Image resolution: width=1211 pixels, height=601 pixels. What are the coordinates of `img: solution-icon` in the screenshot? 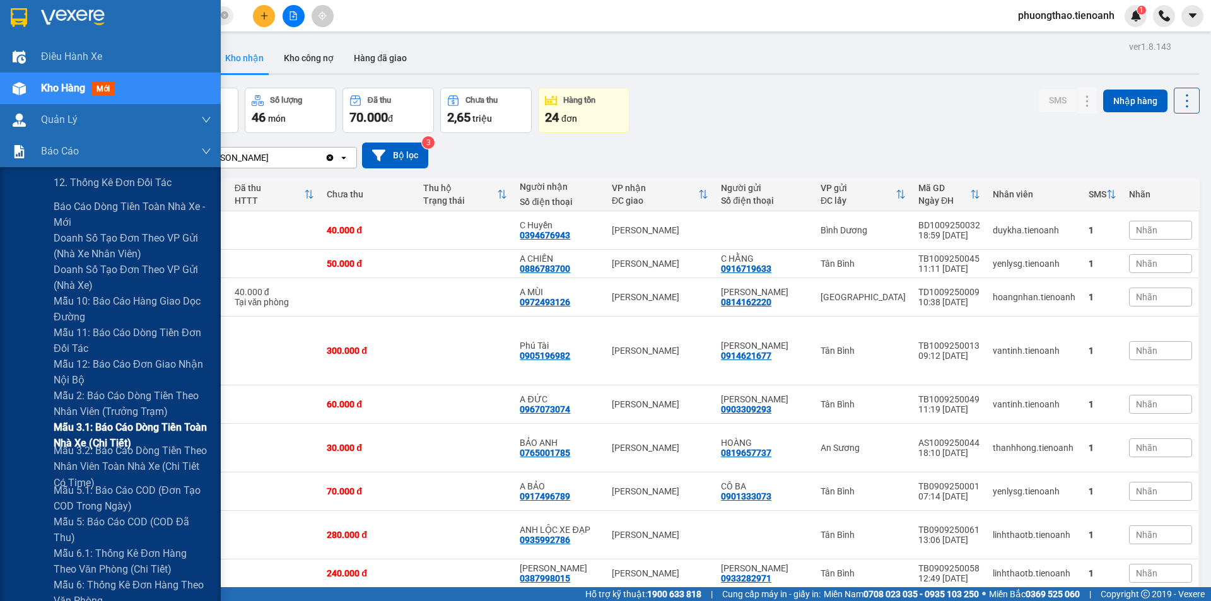 It's located at (19, 151).